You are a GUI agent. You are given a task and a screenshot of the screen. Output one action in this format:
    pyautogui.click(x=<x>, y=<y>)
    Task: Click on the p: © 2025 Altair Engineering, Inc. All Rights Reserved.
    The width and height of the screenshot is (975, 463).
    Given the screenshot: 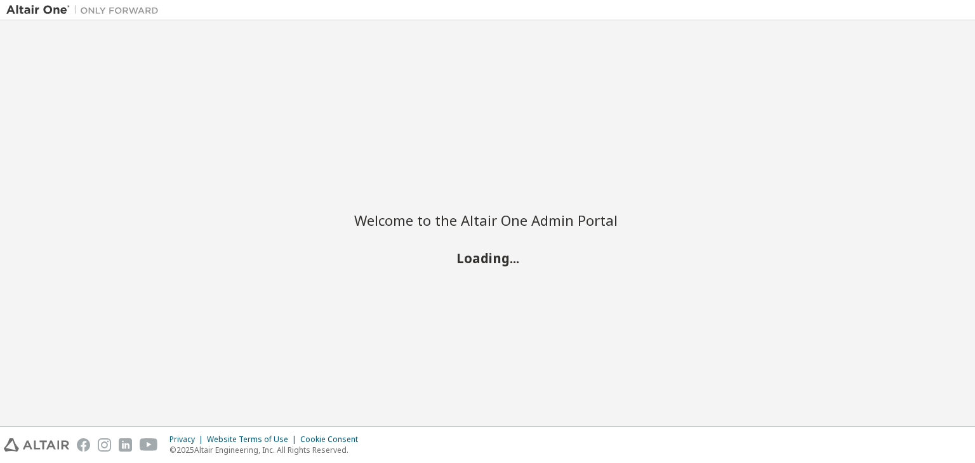 What is the action you would take?
    pyautogui.click(x=267, y=450)
    